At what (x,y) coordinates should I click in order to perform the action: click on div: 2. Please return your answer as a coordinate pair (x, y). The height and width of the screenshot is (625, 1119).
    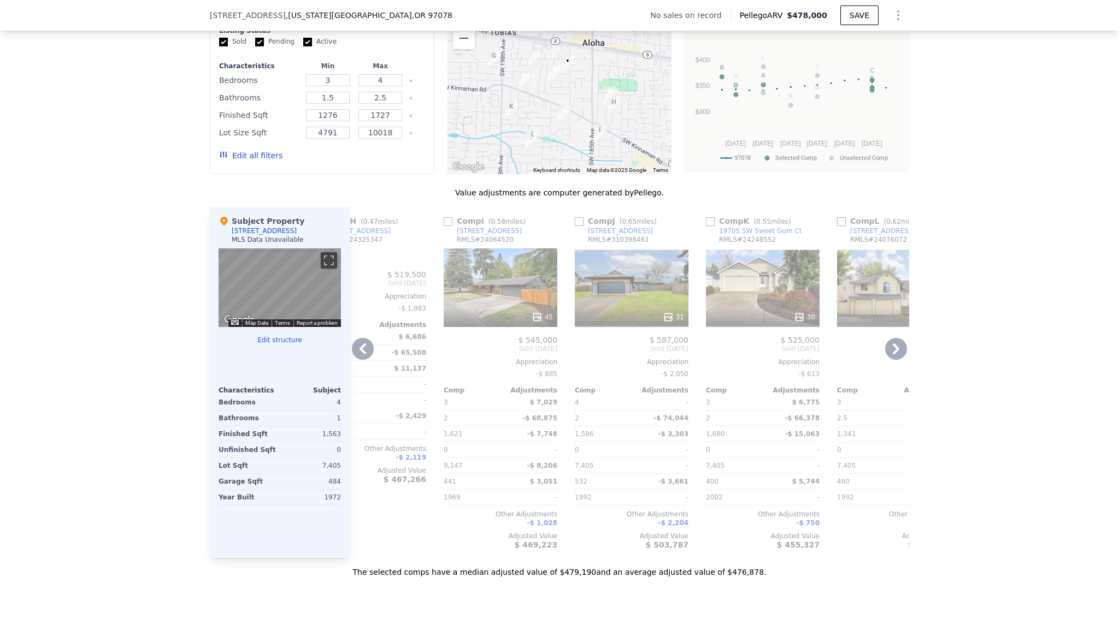
    Looking at the image, I should click on (471, 418).